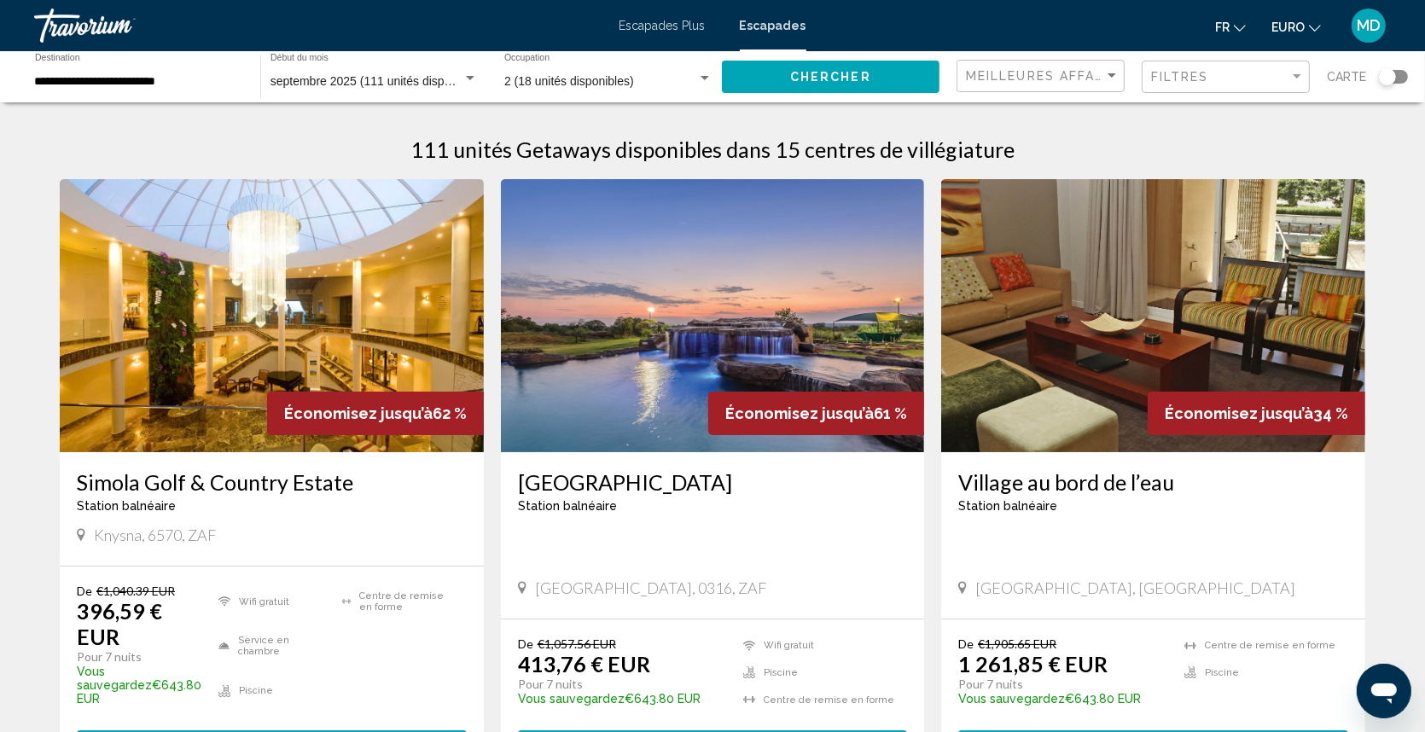 The height and width of the screenshot is (732, 1425). What do you see at coordinates (1225, 77) in the screenshot?
I see `button: Filtre` at bounding box center [1225, 77].